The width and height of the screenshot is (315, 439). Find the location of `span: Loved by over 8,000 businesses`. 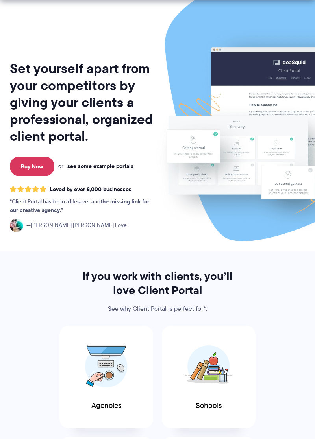

span: Loved by over 8,000 businesses is located at coordinates (91, 189).